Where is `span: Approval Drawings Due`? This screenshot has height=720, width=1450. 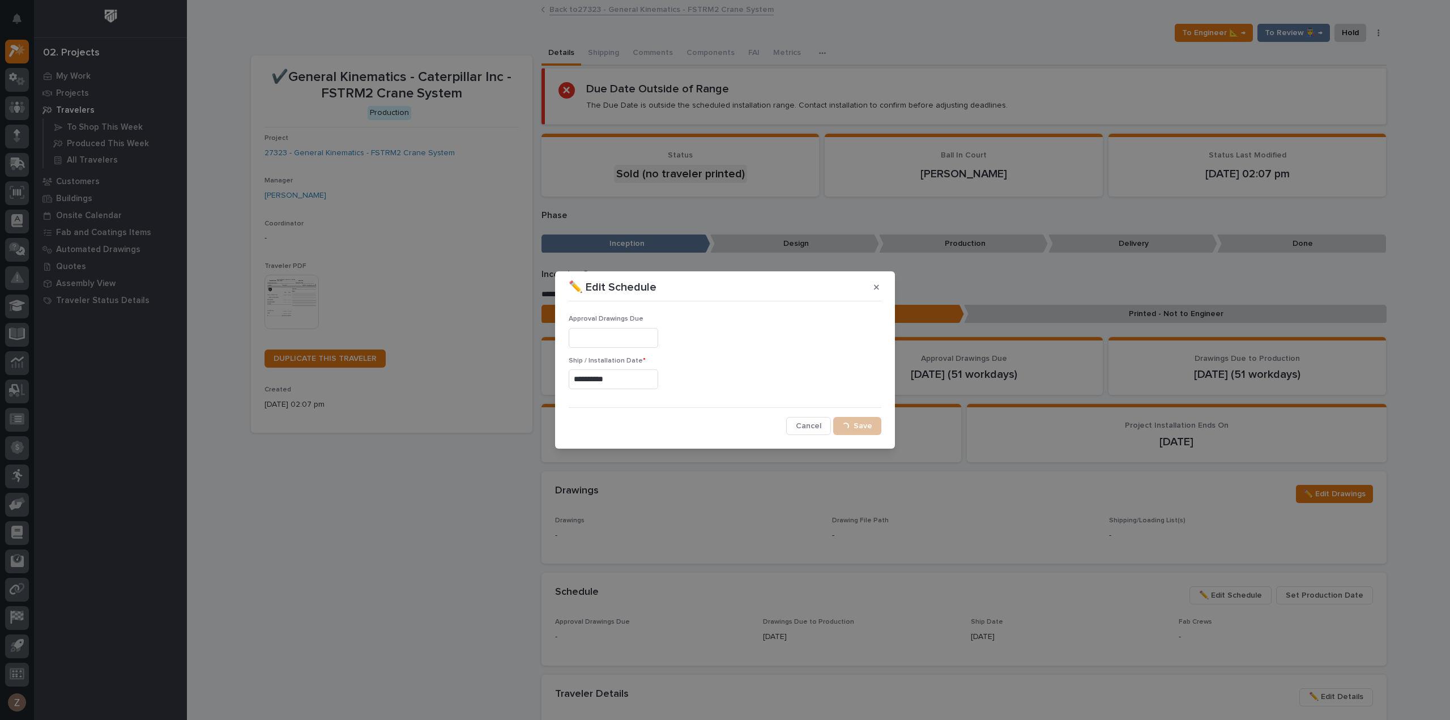 span: Approval Drawings Due is located at coordinates (606, 319).